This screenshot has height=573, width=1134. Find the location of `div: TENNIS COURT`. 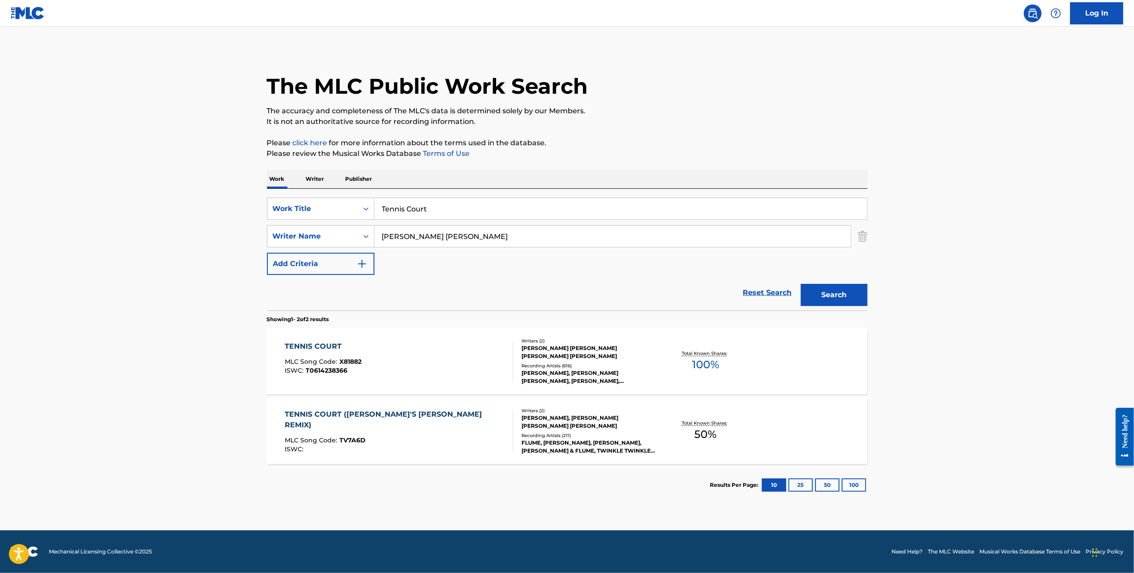

div: TENNIS COURT is located at coordinates (323, 347).